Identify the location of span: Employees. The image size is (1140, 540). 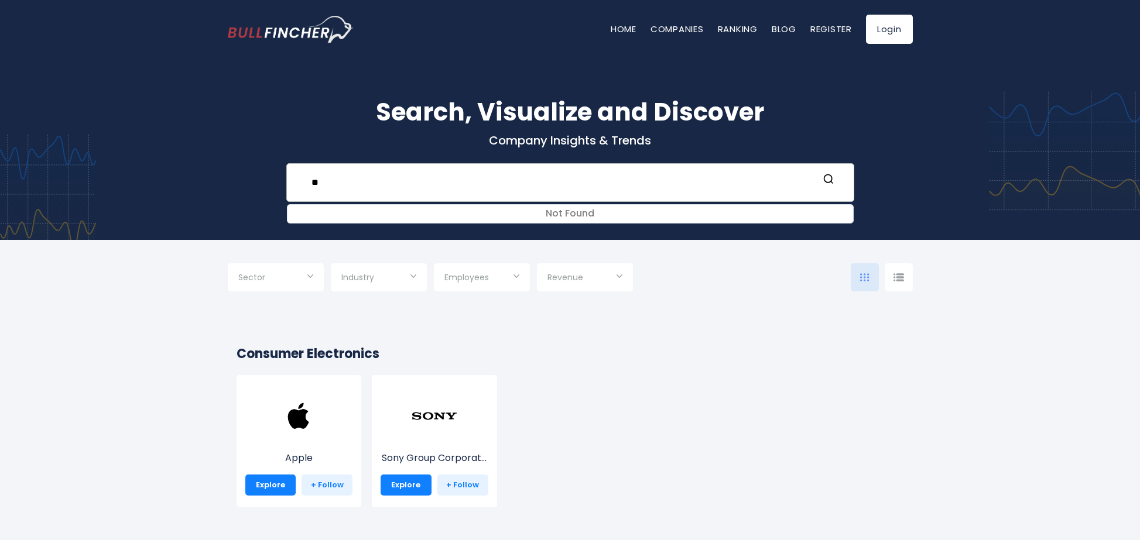
(466, 277).